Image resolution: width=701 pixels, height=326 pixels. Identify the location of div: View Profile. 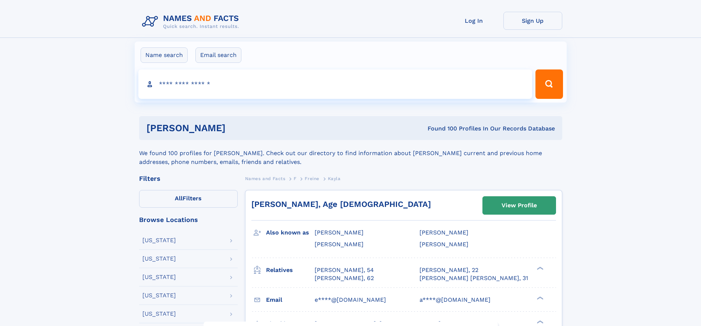
(519, 206).